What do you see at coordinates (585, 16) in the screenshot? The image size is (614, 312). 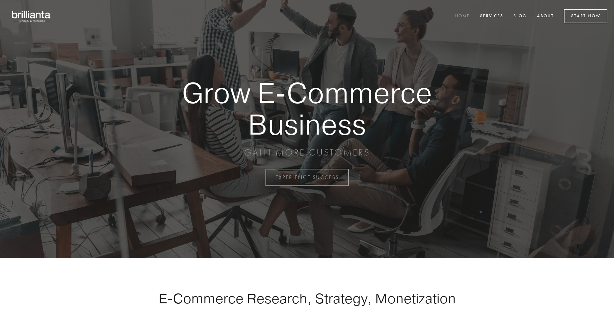 I see `a: Start Now` at bounding box center [585, 16].